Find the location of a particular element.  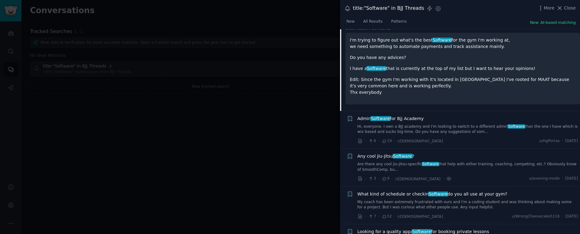

span: 7 is located at coordinates (372, 217).